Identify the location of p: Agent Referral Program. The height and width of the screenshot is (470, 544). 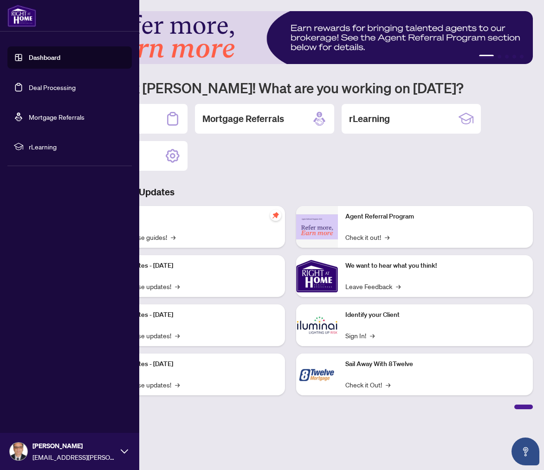
(435, 217).